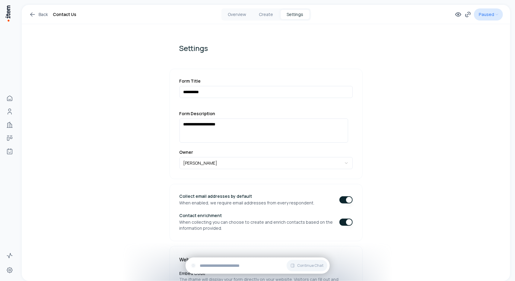 The width and height of the screenshot is (515, 281). What do you see at coordinates (295, 14) in the screenshot?
I see `button: Settings` at bounding box center [295, 14].